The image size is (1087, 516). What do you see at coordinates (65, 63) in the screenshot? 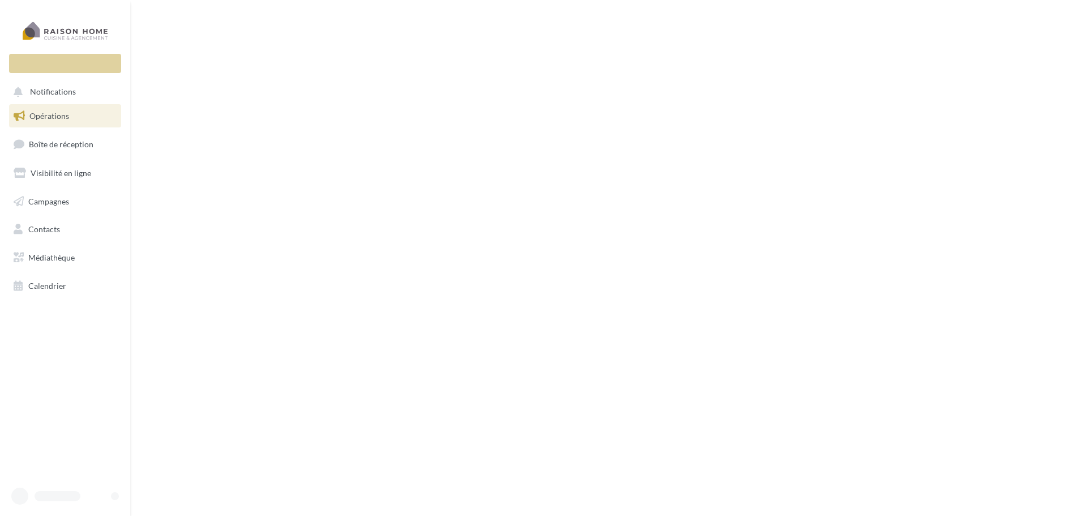
I see `div: Nouvelle campagne` at bounding box center [65, 63].